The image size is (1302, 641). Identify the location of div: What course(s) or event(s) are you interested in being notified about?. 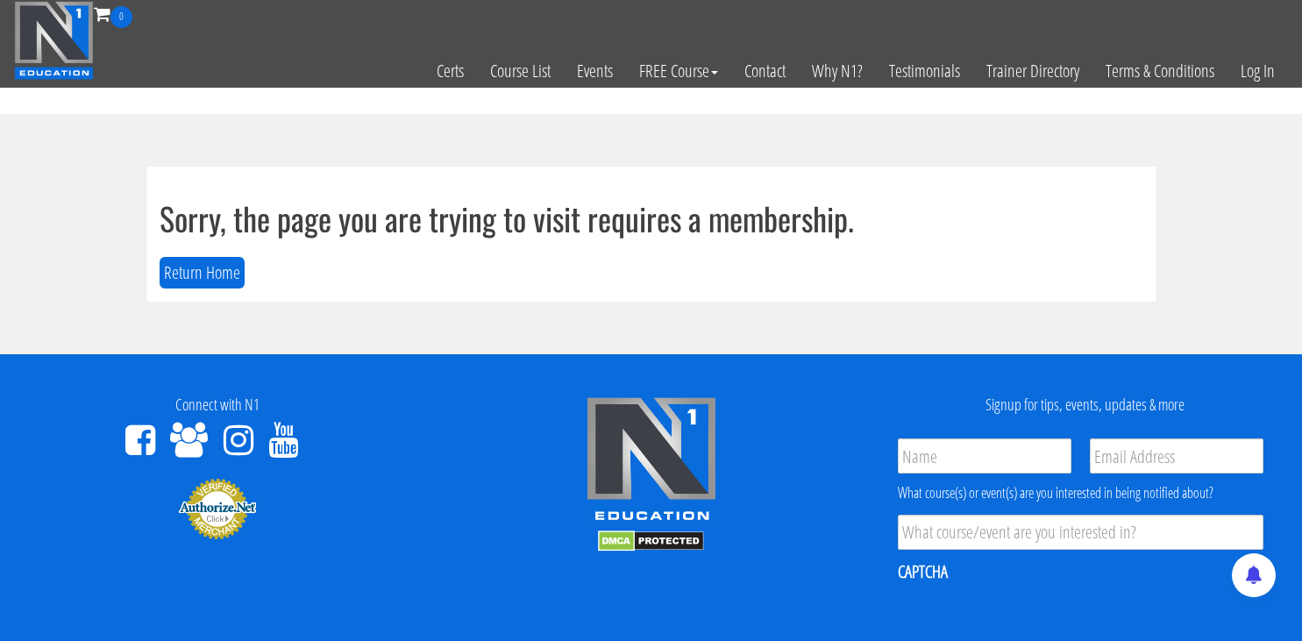
(1080, 493).